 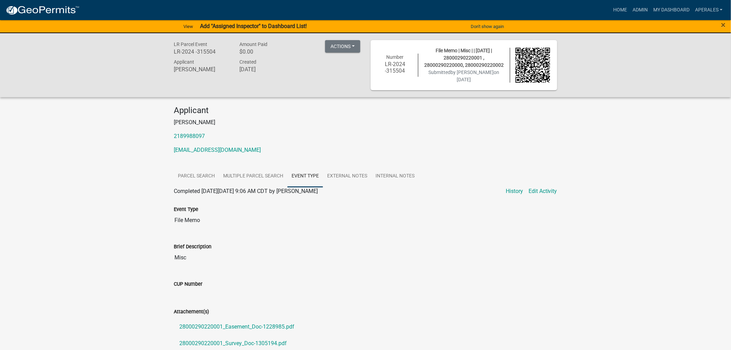 What do you see at coordinates (188, 26) in the screenshot?
I see `a: View` at bounding box center [188, 26].